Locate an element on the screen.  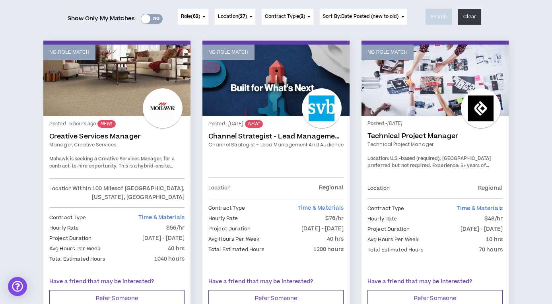
button: Location(27) is located at coordinates (235, 17).